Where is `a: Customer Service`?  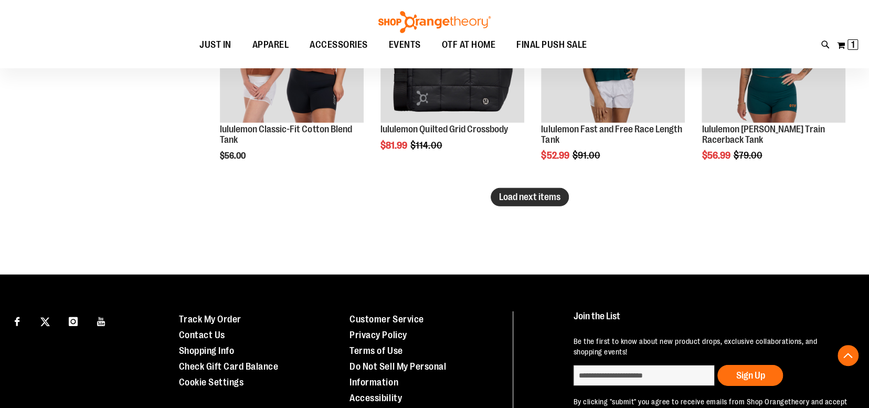 a: Customer Service is located at coordinates (386, 319).